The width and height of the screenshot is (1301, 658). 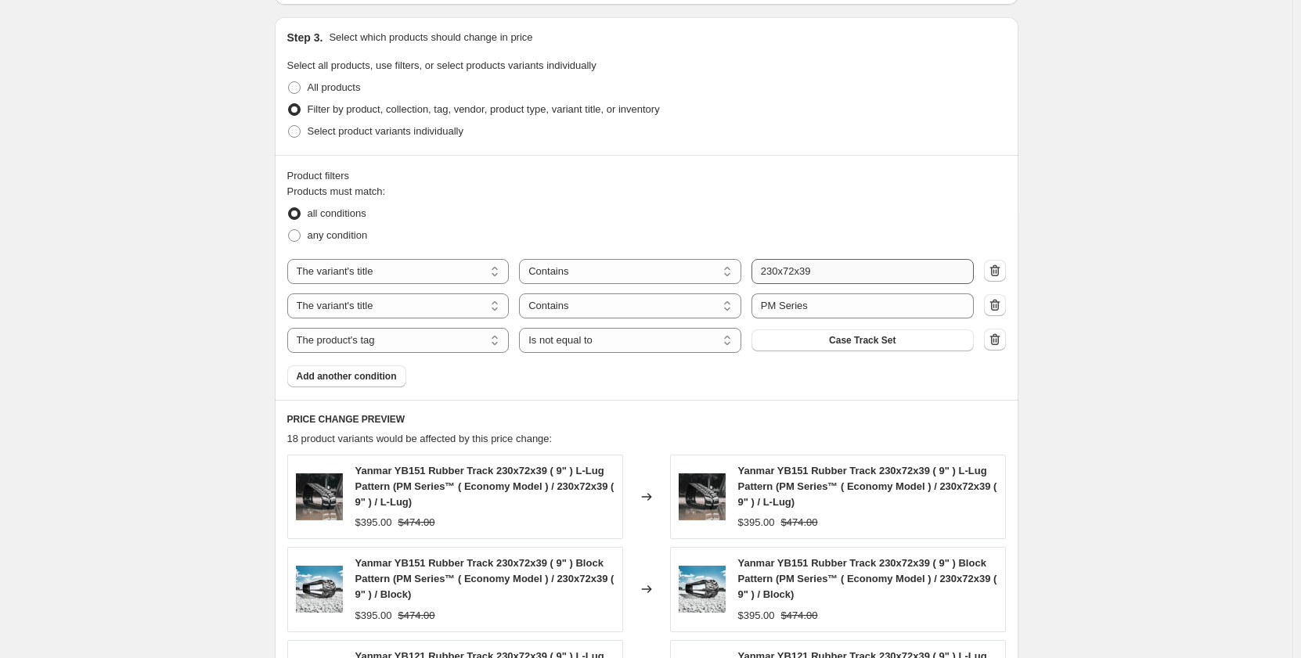 What do you see at coordinates (419, 438) in the screenshot?
I see `span: 18 product variants would be affected by this price change:` at bounding box center [419, 438].